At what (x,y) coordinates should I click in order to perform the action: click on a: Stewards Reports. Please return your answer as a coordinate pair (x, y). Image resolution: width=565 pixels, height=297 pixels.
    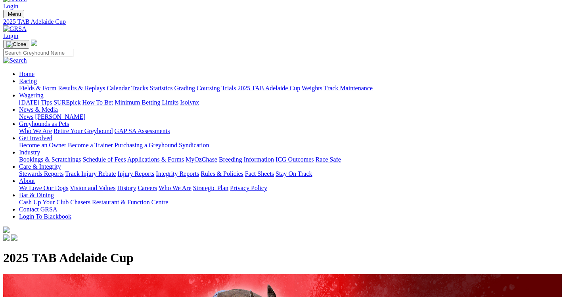
    Looking at the image, I should click on (41, 174).